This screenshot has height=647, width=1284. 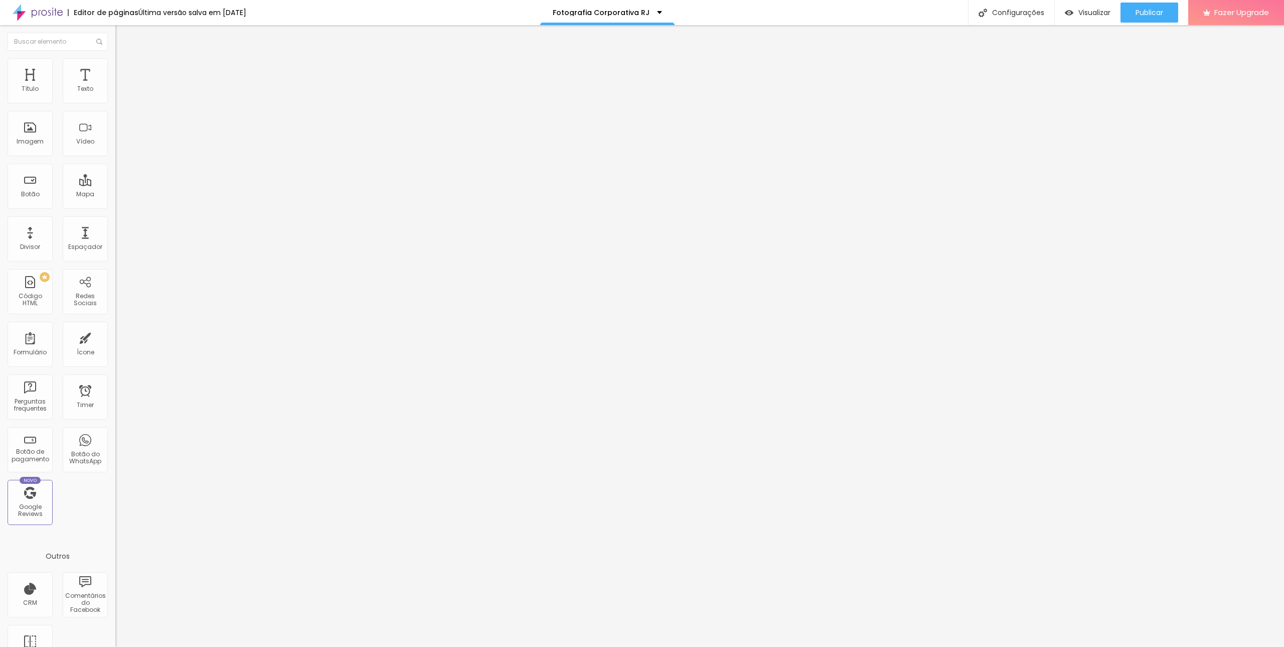 What do you see at coordinates (85, 299) in the screenshot?
I see `div: Redes Sociais` at bounding box center [85, 299].